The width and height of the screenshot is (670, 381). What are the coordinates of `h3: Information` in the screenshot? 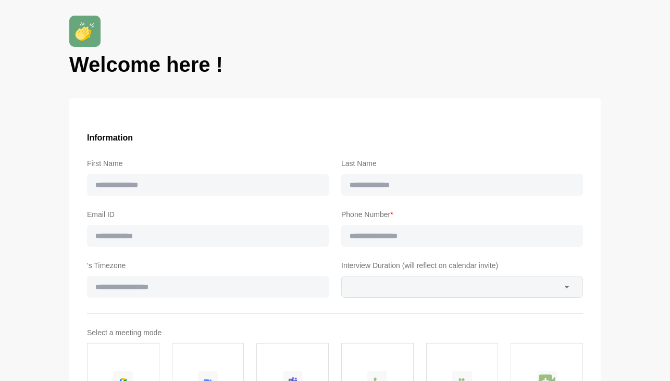 It's located at (335, 138).